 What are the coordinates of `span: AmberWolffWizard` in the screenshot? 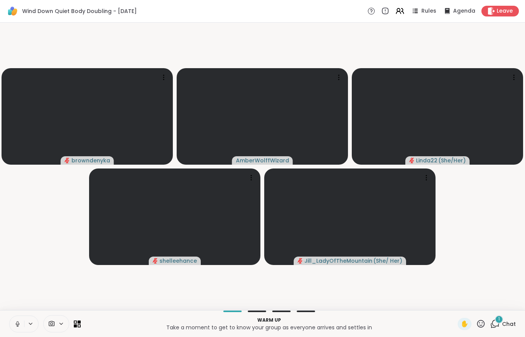 It's located at (262, 160).